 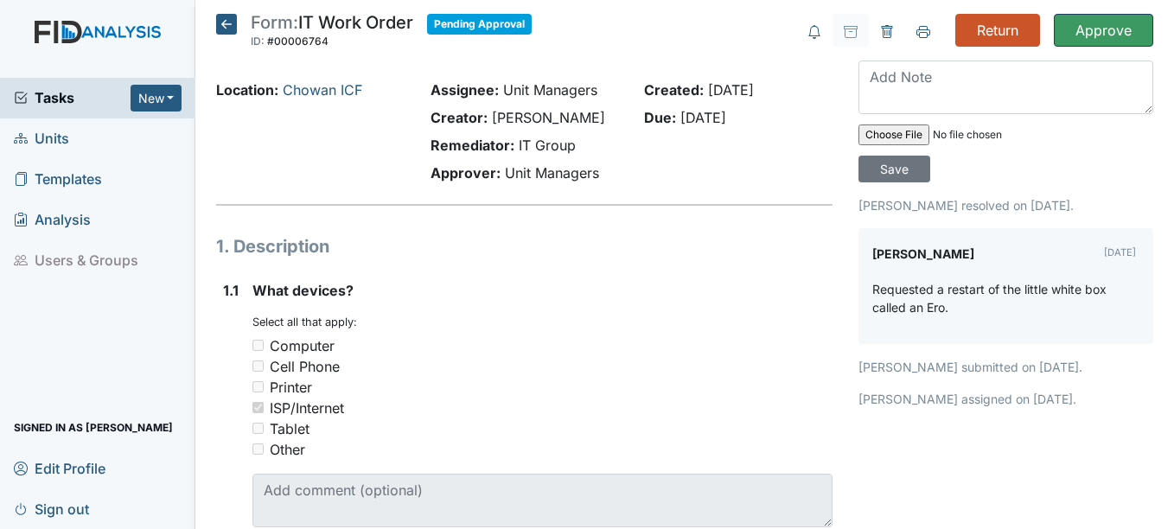 I want to click on input: Other, so click(x=258, y=449).